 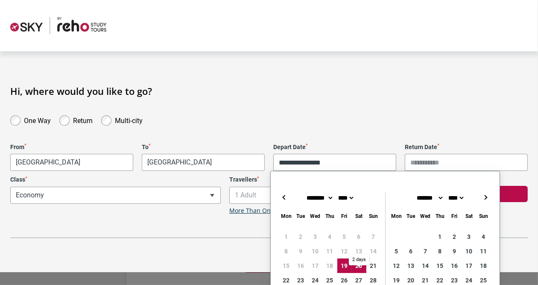 I want to click on span: Economy, so click(x=115, y=195).